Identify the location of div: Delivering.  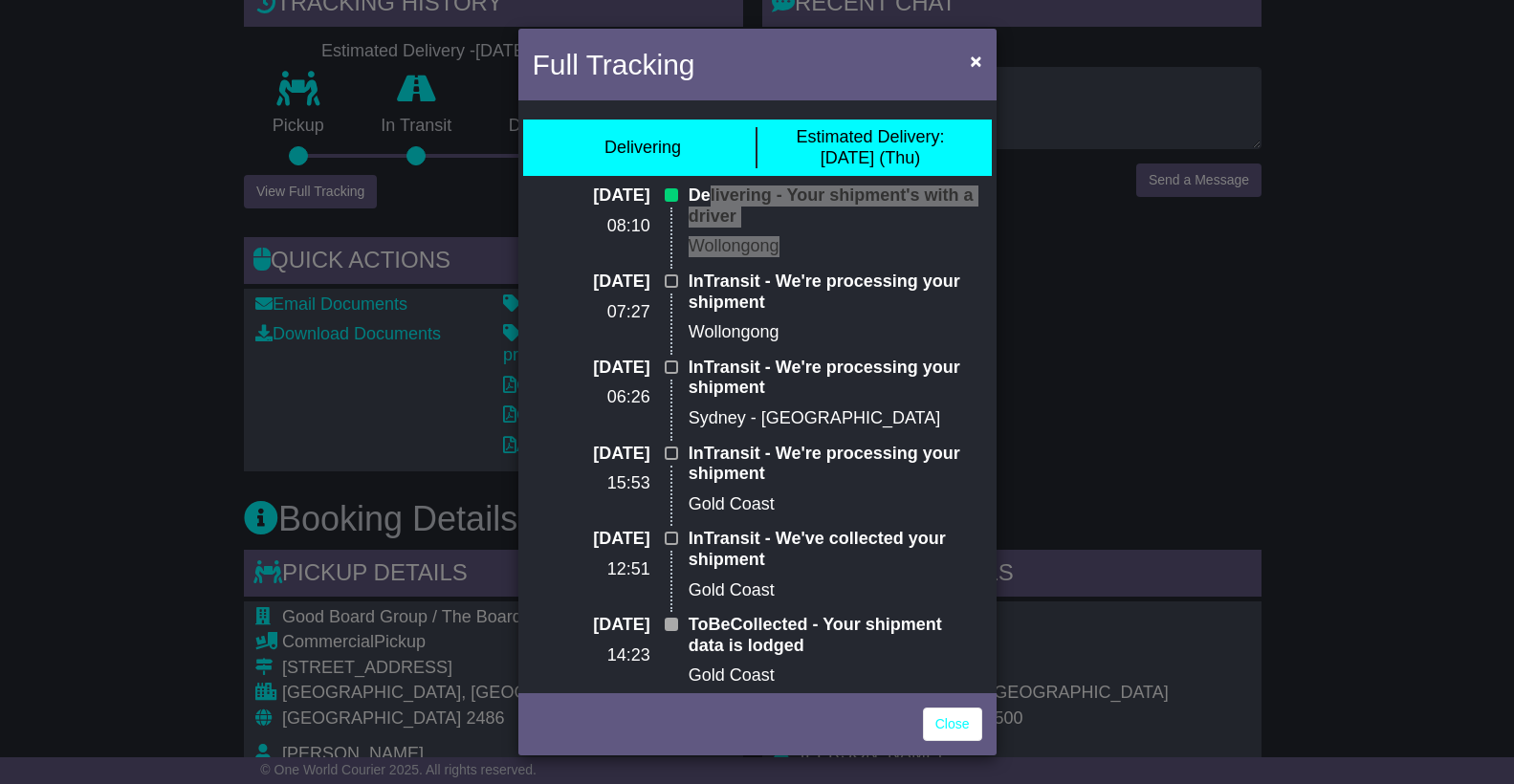
(643, 148).